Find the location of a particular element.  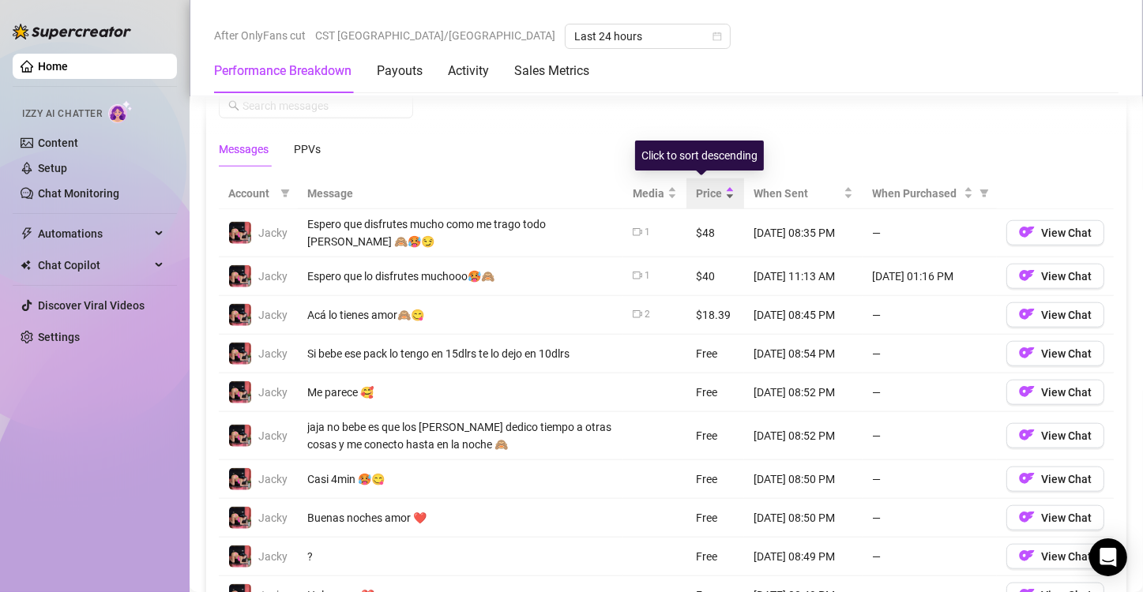

span: After OnlyFans cut is located at coordinates (260, 36).